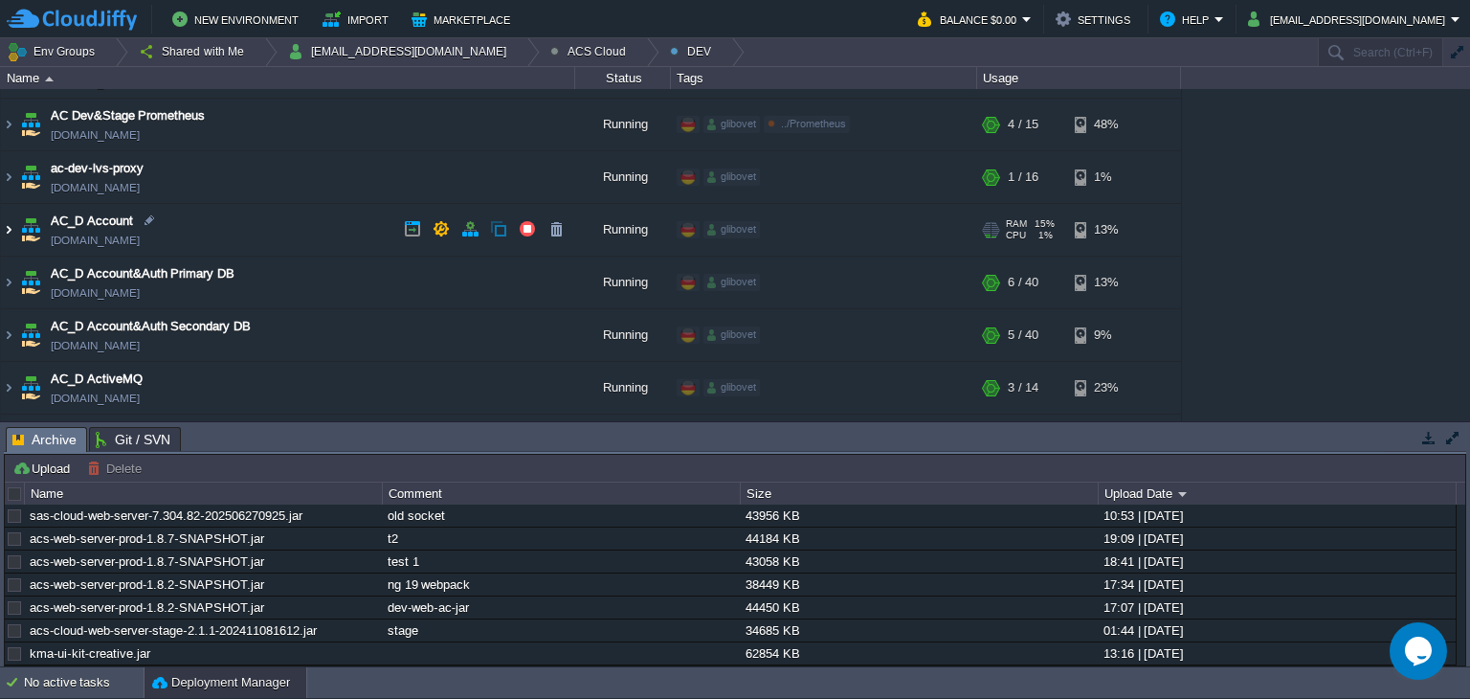  What do you see at coordinates (919, 561) in the screenshot?
I see `div: 43058 KB` at bounding box center [919, 561].